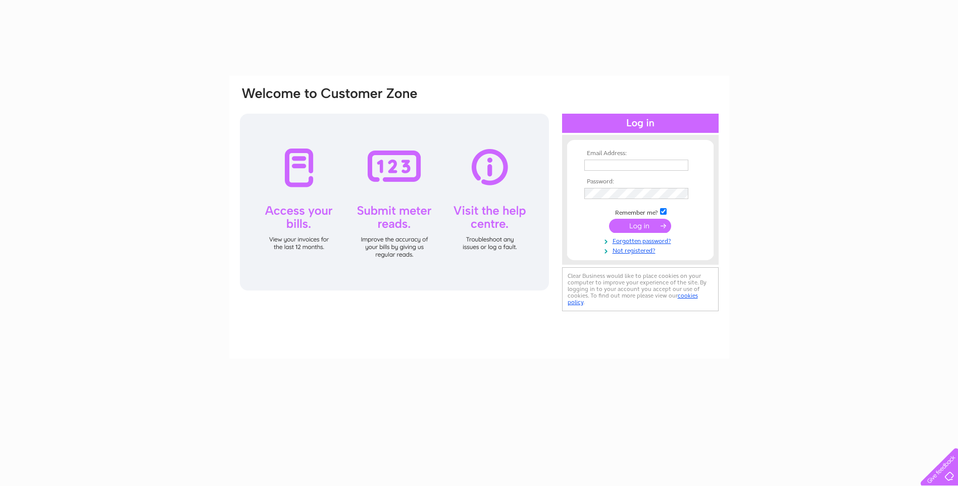 The width and height of the screenshot is (958, 486). I want to click on a: cookies policy, so click(633, 299).